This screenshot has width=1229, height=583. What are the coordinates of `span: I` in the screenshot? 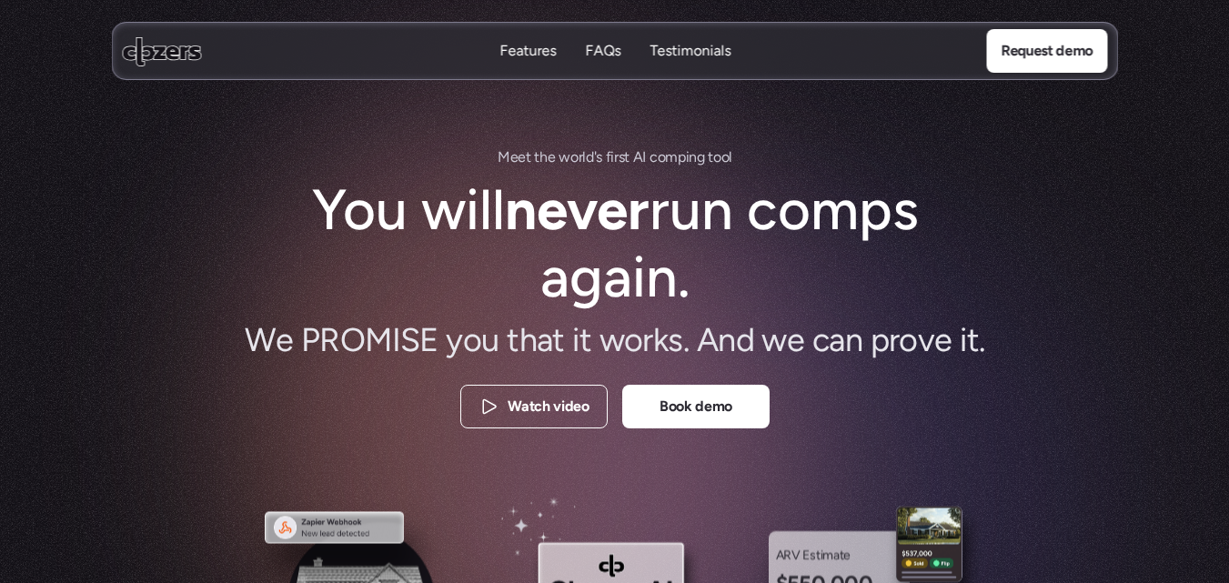 It's located at (644, 157).